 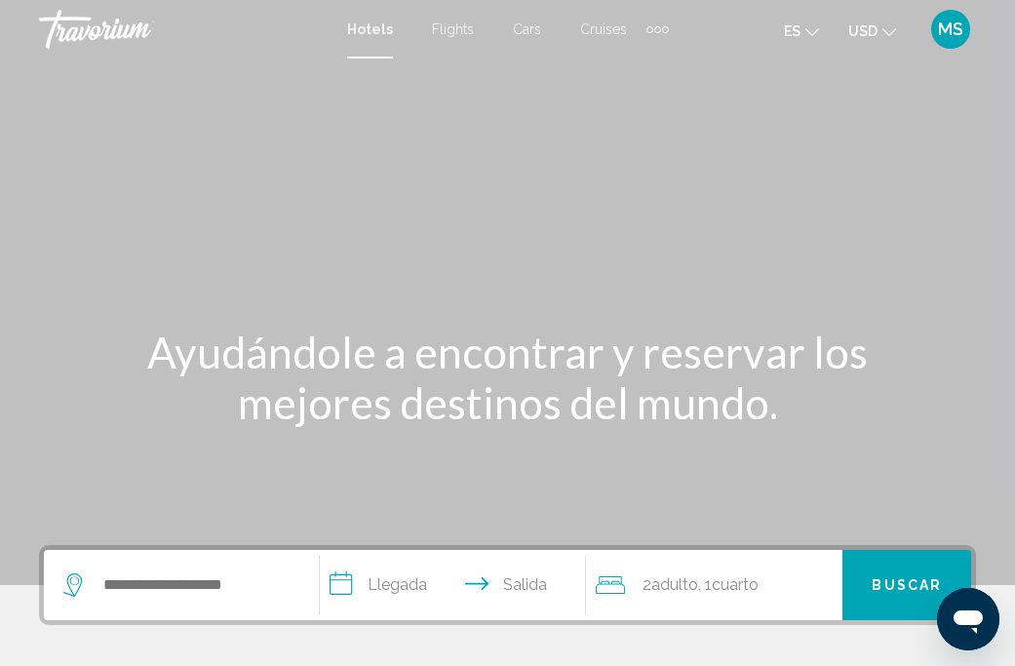 What do you see at coordinates (507, 585) in the screenshot?
I see `div: Search widget` at bounding box center [507, 585].